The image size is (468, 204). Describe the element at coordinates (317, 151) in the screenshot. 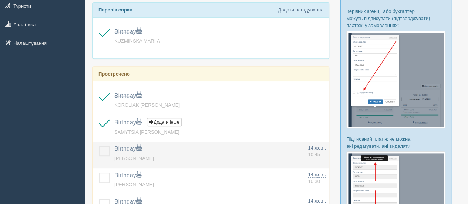

I see `a: 14 жовт. 10:45` at that location.